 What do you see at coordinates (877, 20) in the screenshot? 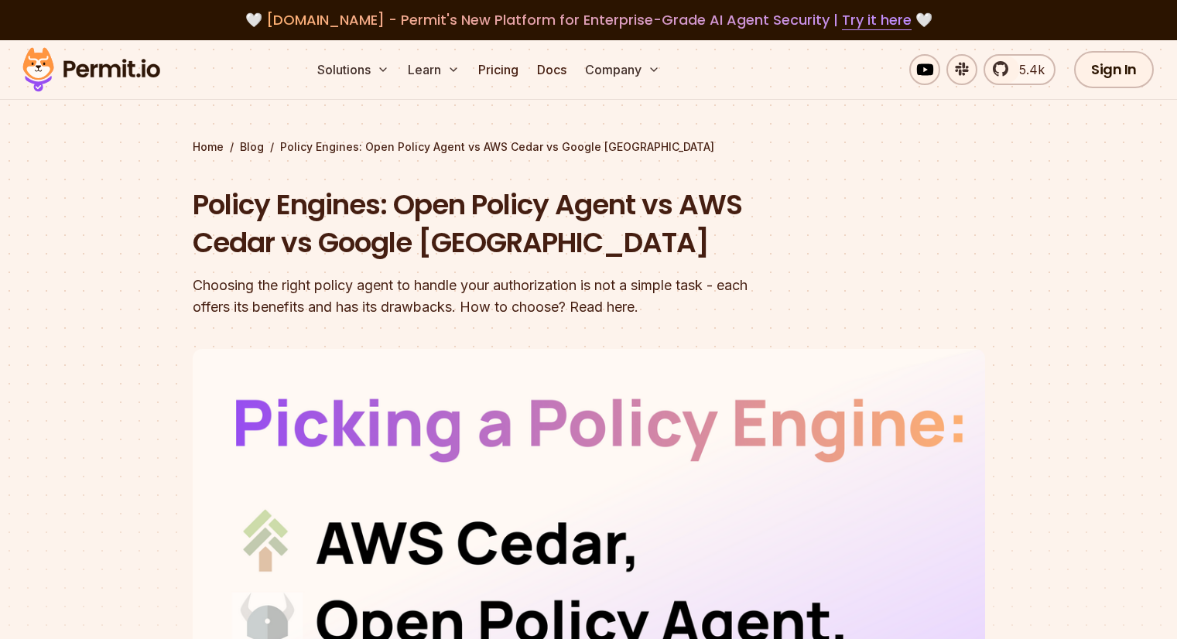
I see `a: Try it here` at bounding box center [877, 20].